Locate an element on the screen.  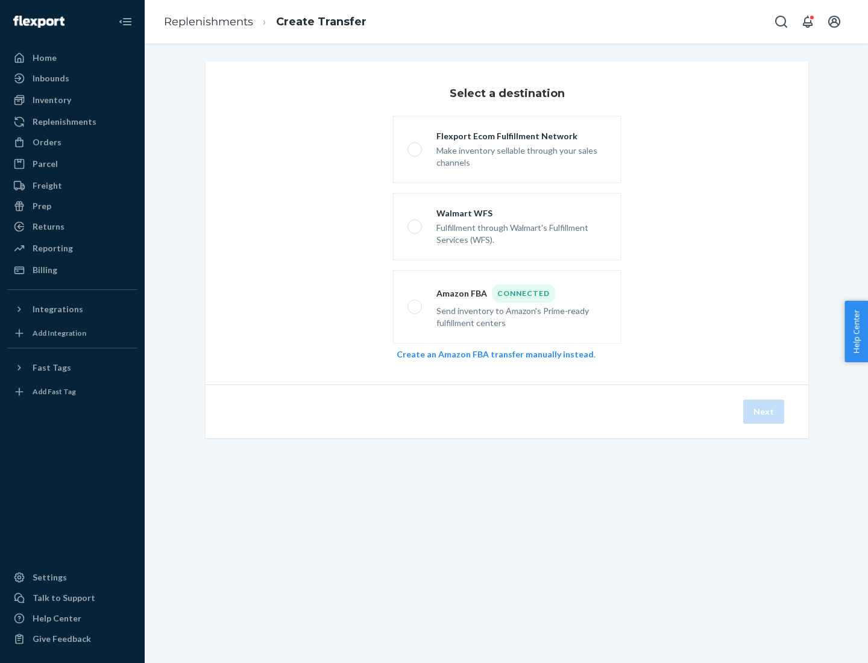
div: Talk to Support is located at coordinates (64, 598).